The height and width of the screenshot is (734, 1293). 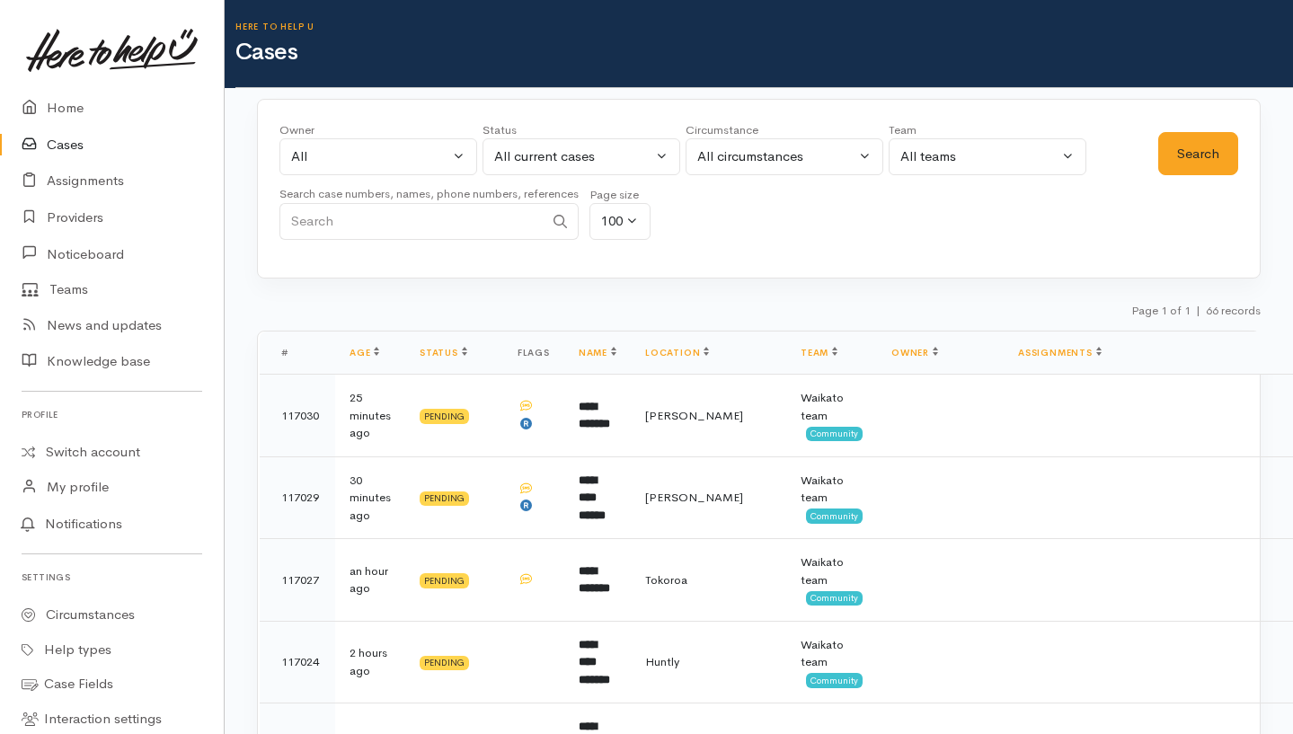 What do you see at coordinates (378, 130) in the screenshot?
I see `div: Owner` at bounding box center [378, 130].